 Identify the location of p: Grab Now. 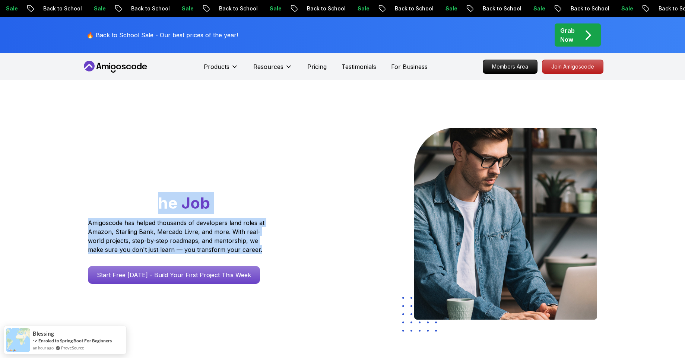
(568, 35).